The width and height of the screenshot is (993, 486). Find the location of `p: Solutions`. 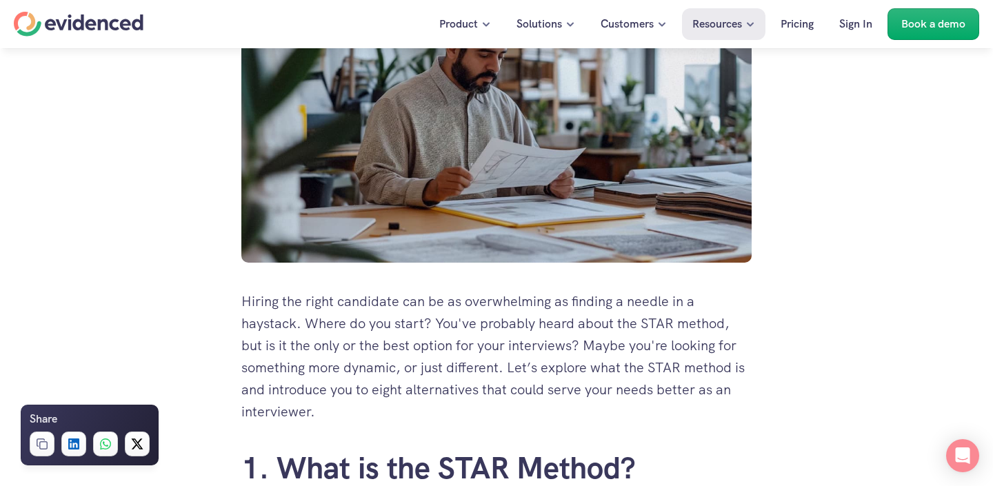

p: Solutions is located at coordinates (539, 24).